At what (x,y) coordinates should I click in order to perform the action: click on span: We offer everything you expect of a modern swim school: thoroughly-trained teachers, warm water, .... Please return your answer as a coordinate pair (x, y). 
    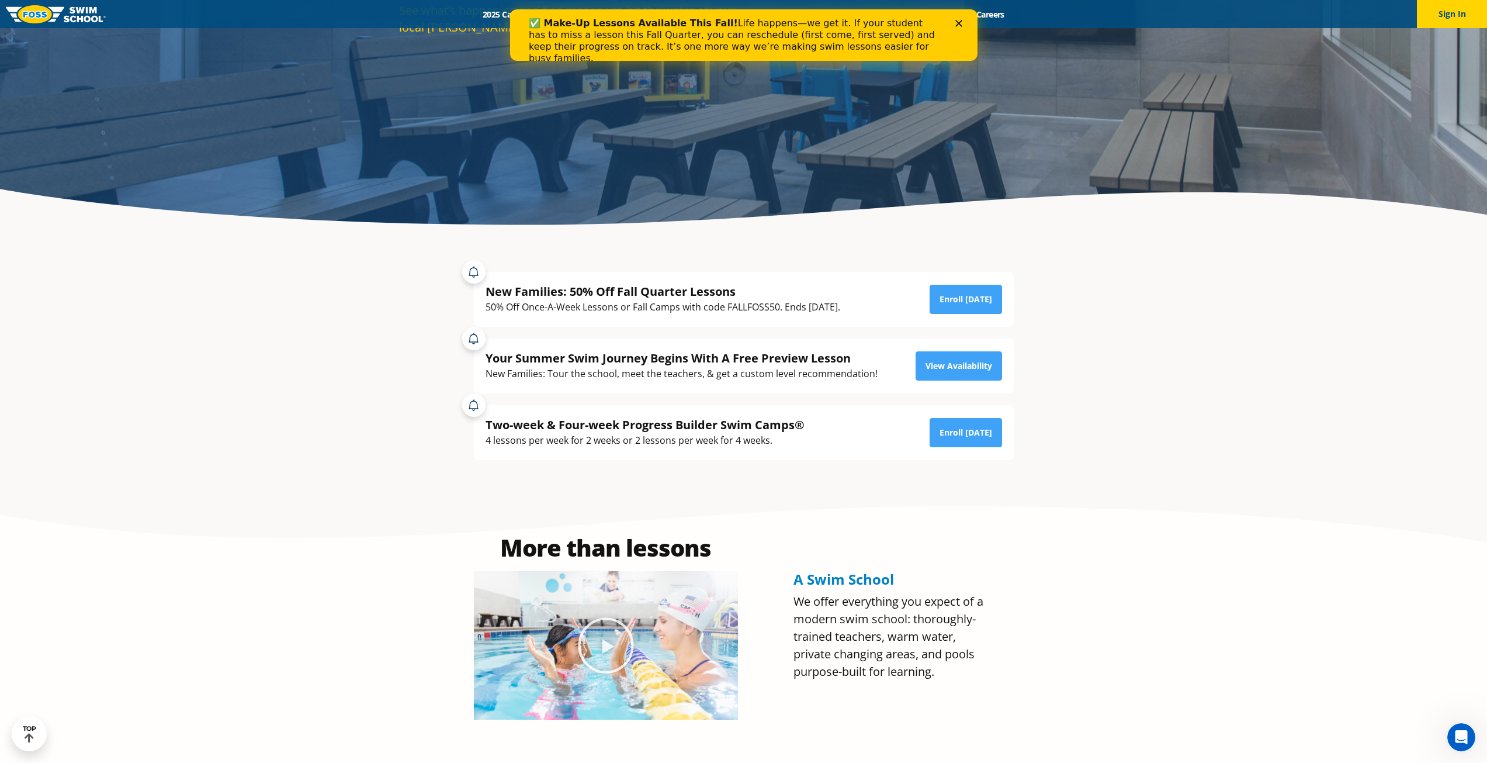
    Looking at the image, I should click on (888, 636).